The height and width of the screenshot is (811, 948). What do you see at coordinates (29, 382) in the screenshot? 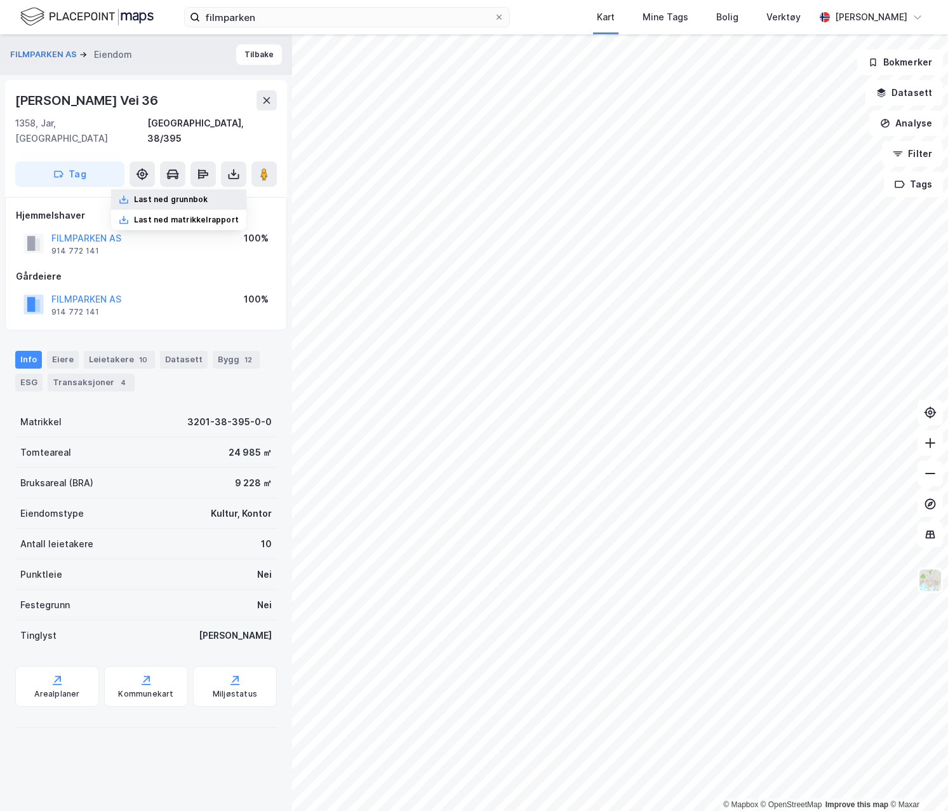
I see `div: ESG` at bounding box center [29, 382].